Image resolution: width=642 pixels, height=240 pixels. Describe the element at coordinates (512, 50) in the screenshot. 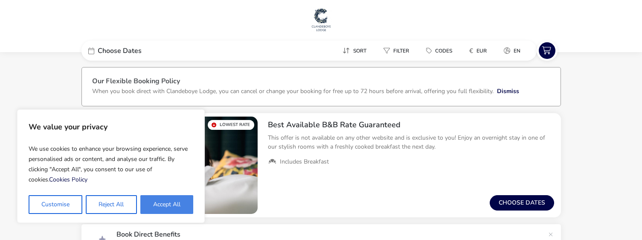

I see `button: en` at that location.